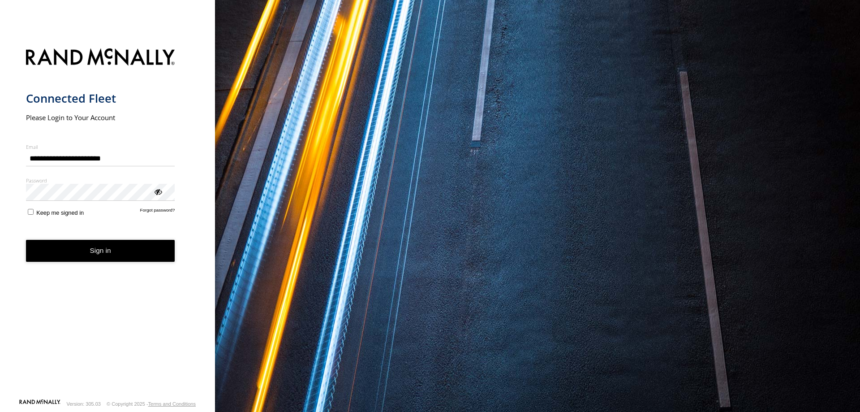 The image size is (860, 412). What do you see at coordinates (108, 220) in the screenshot?
I see `form: main` at bounding box center [108, 220].